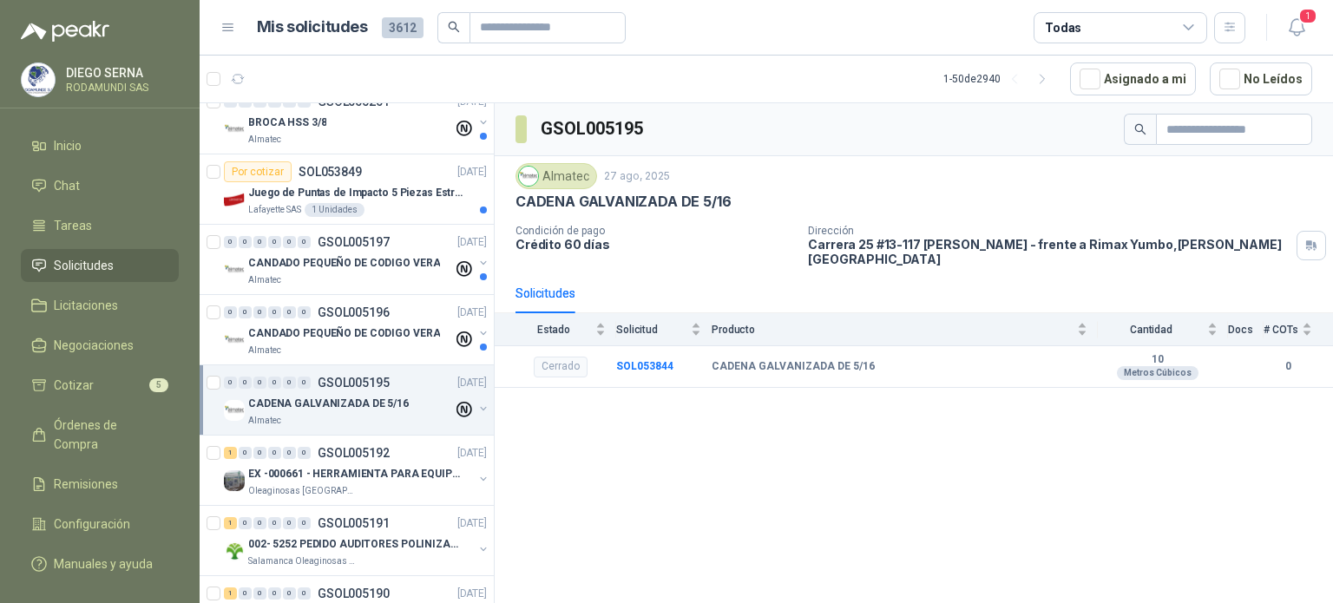  Describe the element at coordinates (120, 88) in the screenshot. I see `p: RODAMUNDI SAS` at that location.